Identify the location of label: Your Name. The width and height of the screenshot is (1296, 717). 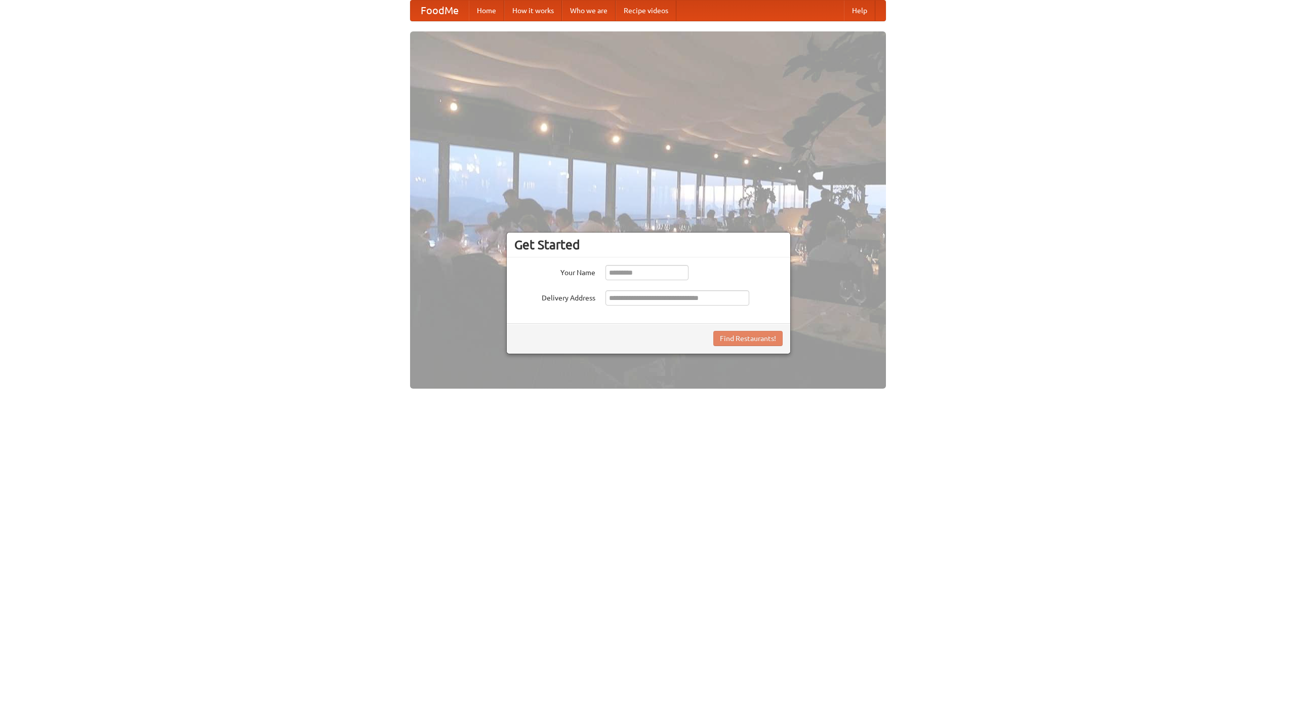
(555, 271).